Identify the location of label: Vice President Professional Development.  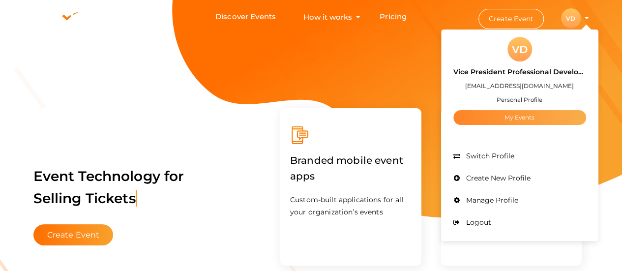
(520, 72).